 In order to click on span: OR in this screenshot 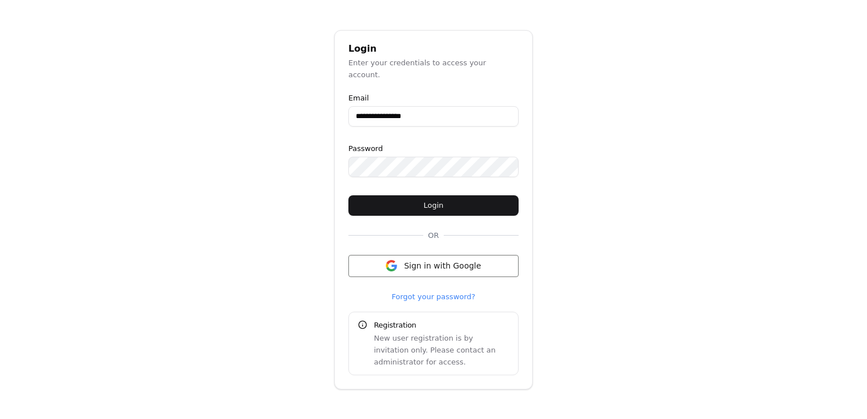, I will do `click(433, 235)`.